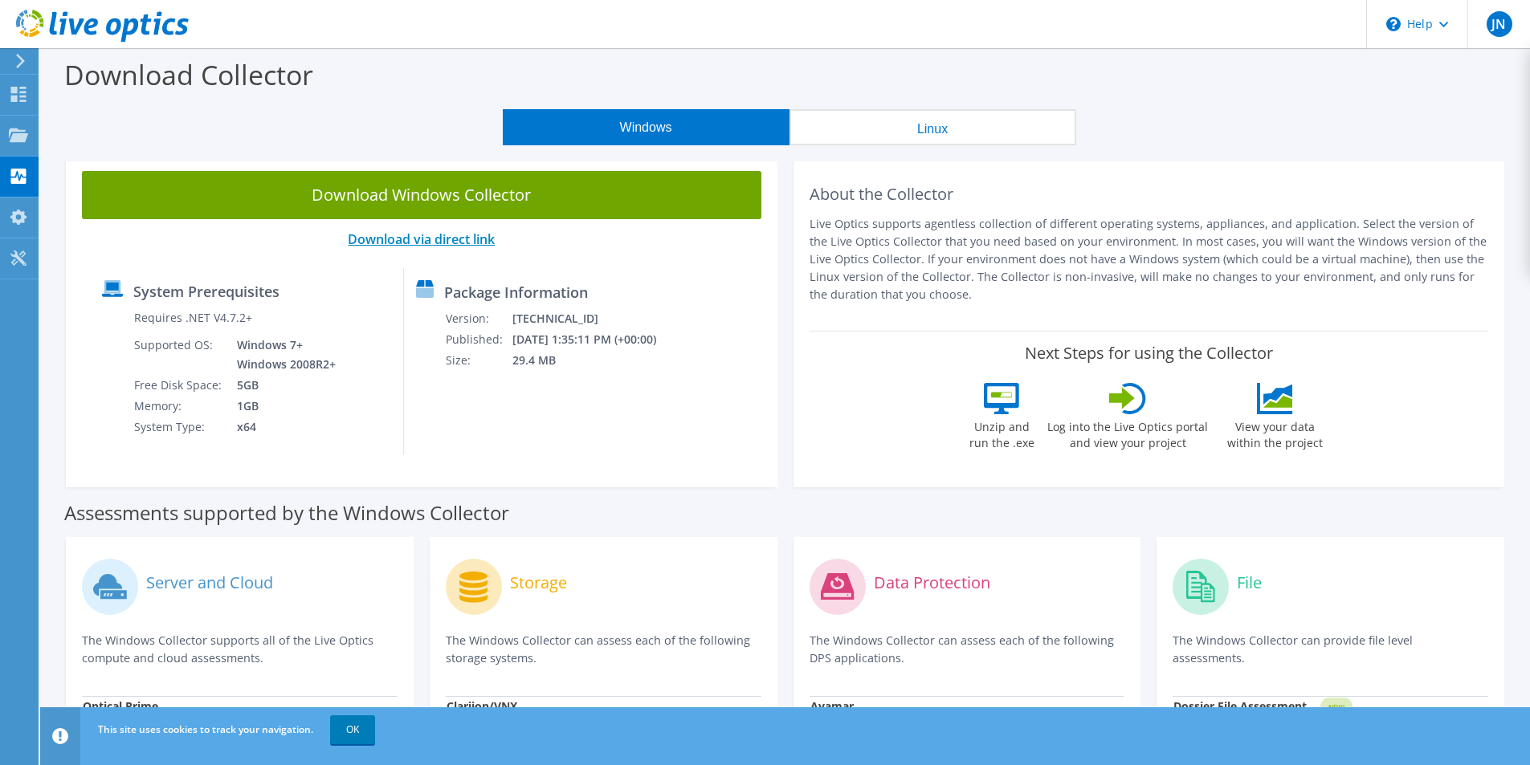  I want to click on td: Supported OS:, so click(179, 355).